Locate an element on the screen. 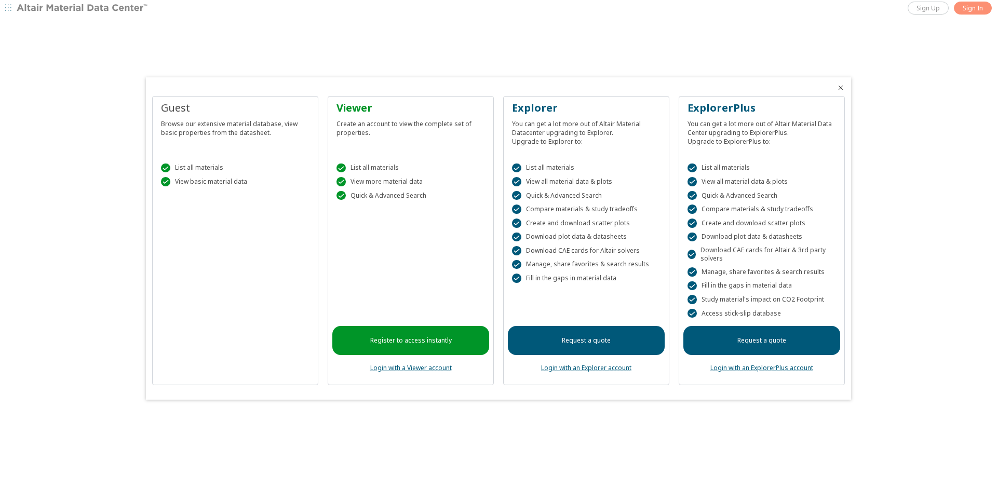  div: Browse our extensive material database, view basic properties from the datasheet. is located at coordinates (235, 126).